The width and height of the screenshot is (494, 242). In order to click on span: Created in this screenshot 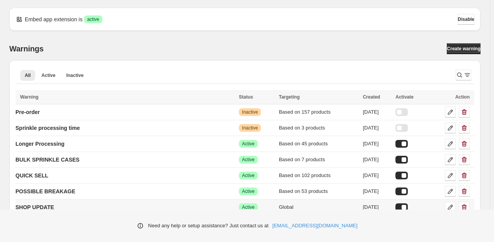, I will do `click(371, 97)`.